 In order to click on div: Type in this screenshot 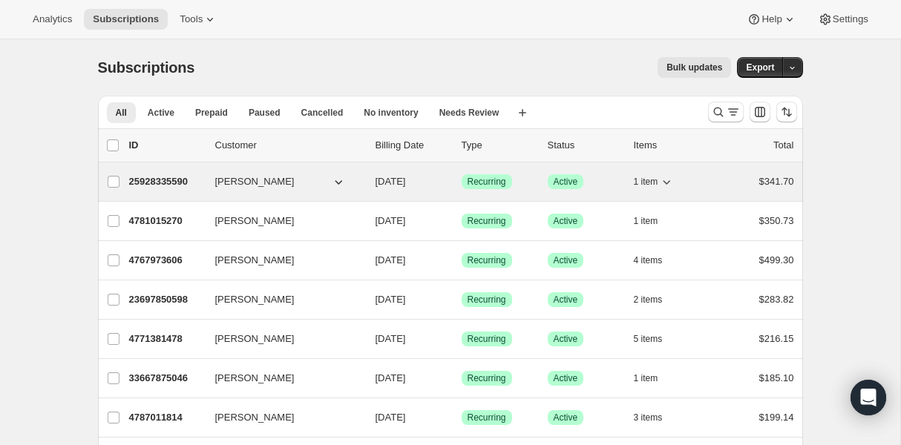, I will do `click(499, 145)`.